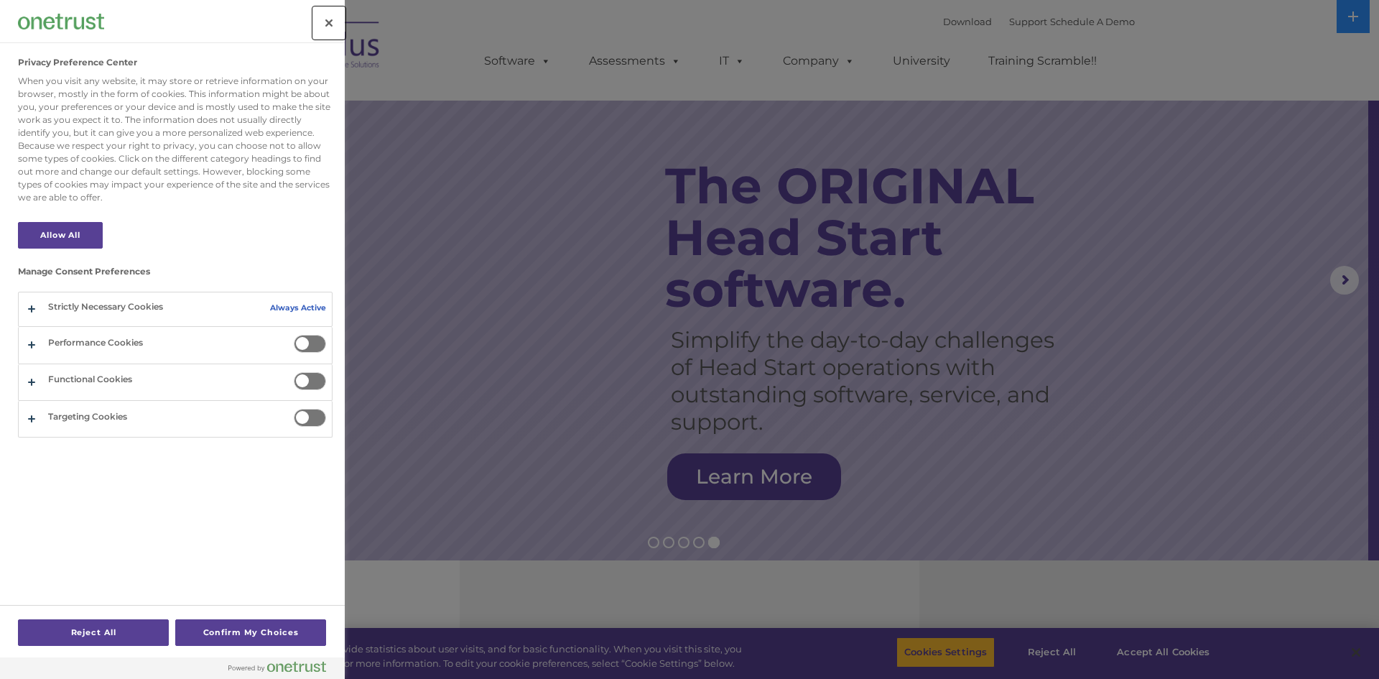 The width and height of the screenshot is (1379, 679). Describe the element at coordinates (61, 22) in the screenshot. I see `div: Company Logo` at that location.